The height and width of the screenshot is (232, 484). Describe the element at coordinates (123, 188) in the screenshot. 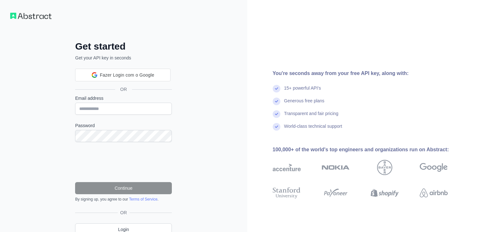

I see `button: Continue` at that location.